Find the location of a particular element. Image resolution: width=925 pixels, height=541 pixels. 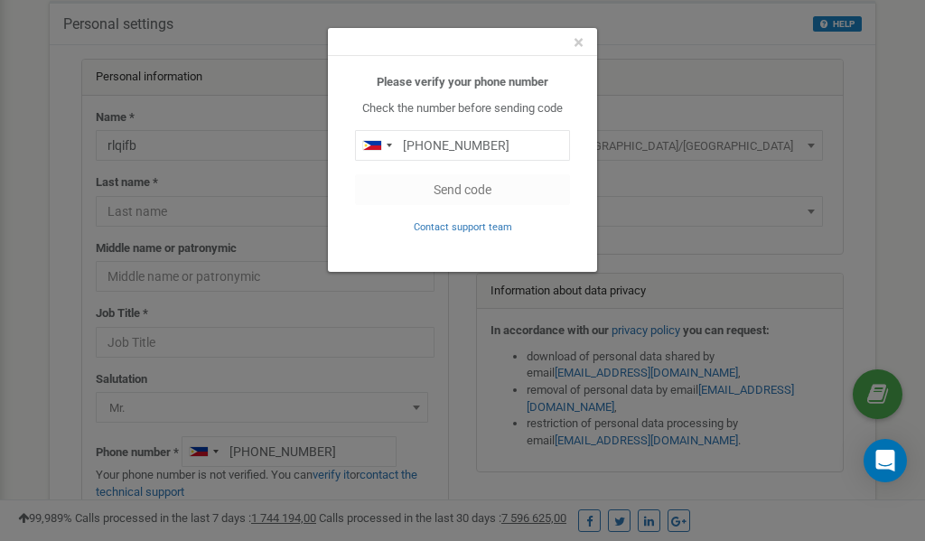

div: Open Intercom Messenger is located at coordinates (885, 461).